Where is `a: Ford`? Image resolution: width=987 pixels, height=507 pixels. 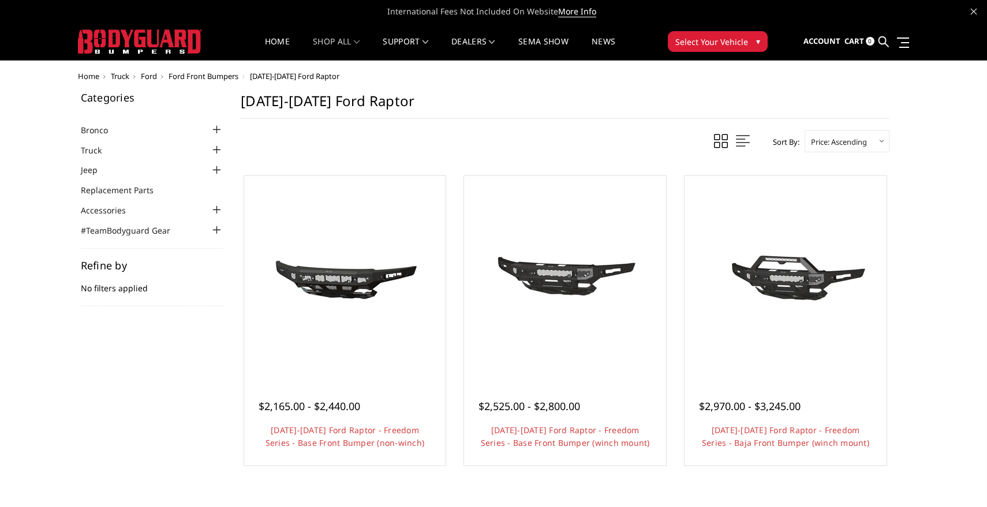 a: Ford is located at coordinates (149, 76).